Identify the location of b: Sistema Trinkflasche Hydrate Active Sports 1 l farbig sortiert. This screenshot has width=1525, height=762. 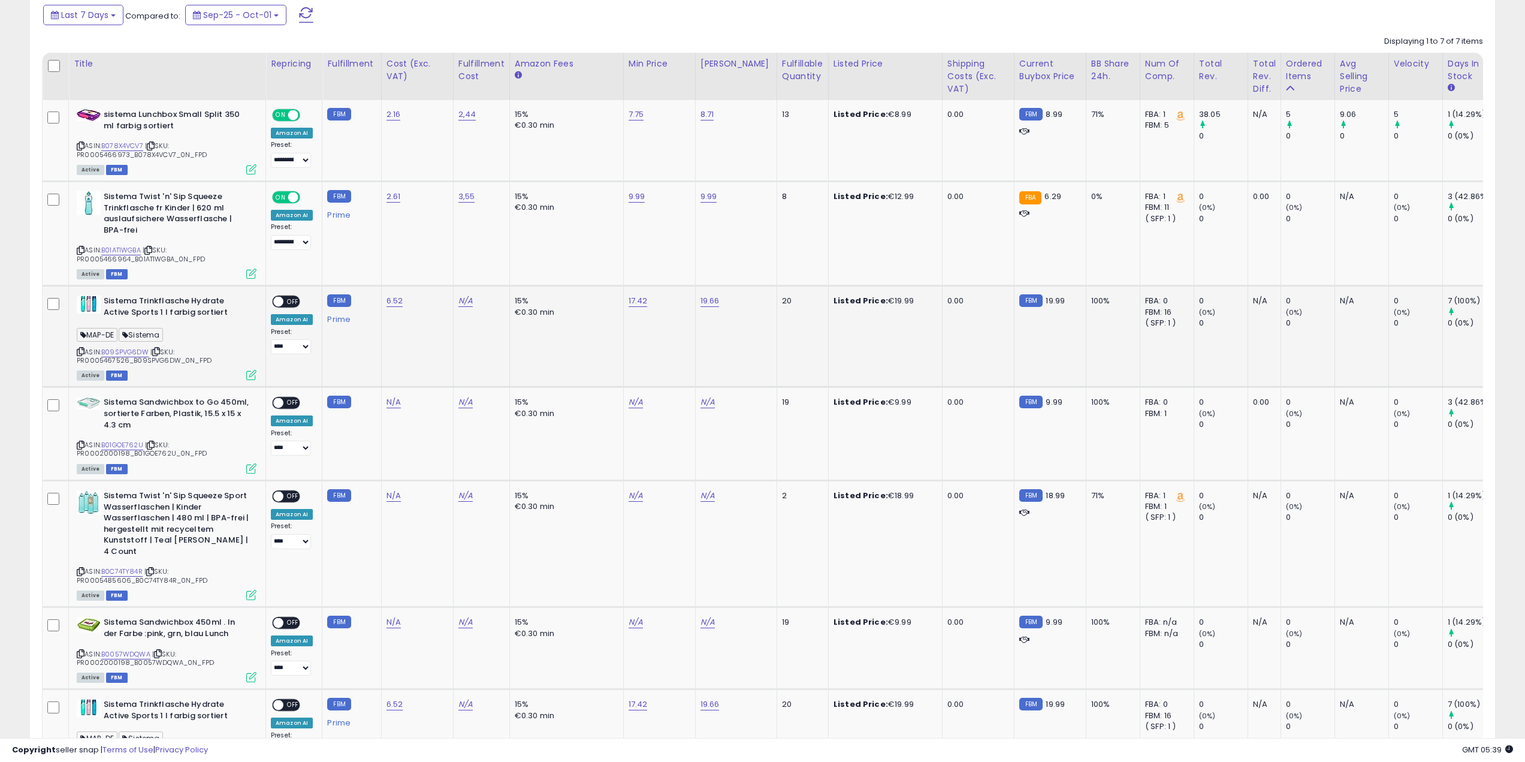
(176, 711).